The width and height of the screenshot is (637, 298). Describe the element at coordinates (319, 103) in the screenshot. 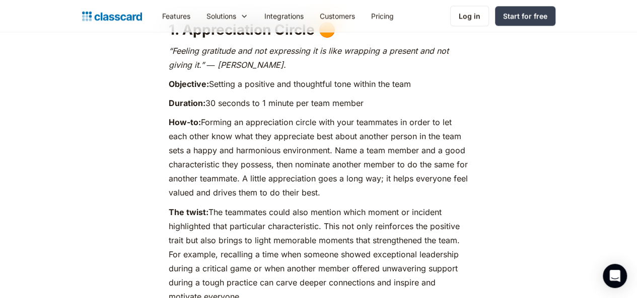

I see `p: 30 seconds to 1 minute per team member` at that location.